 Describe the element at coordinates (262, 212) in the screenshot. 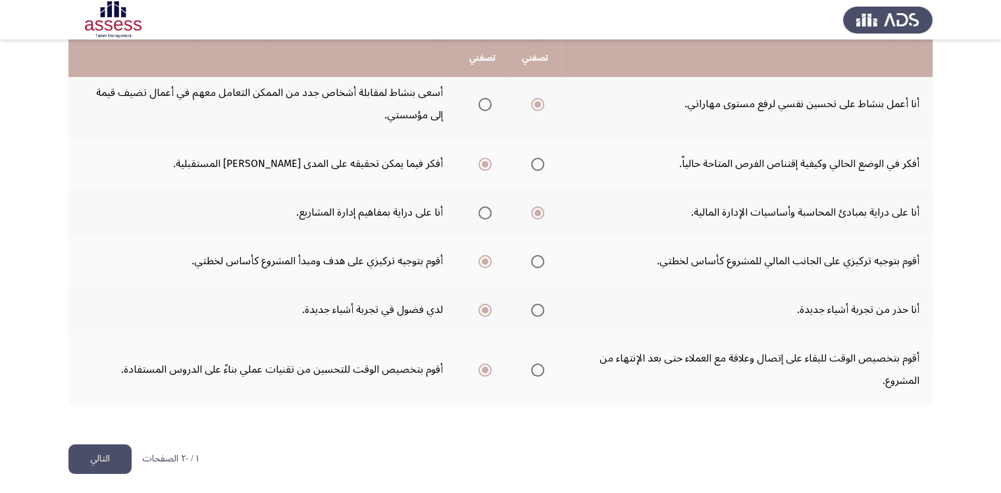

I see `td: أنا على دراية بمفاهيم إدارة المشاريع.` at that location.